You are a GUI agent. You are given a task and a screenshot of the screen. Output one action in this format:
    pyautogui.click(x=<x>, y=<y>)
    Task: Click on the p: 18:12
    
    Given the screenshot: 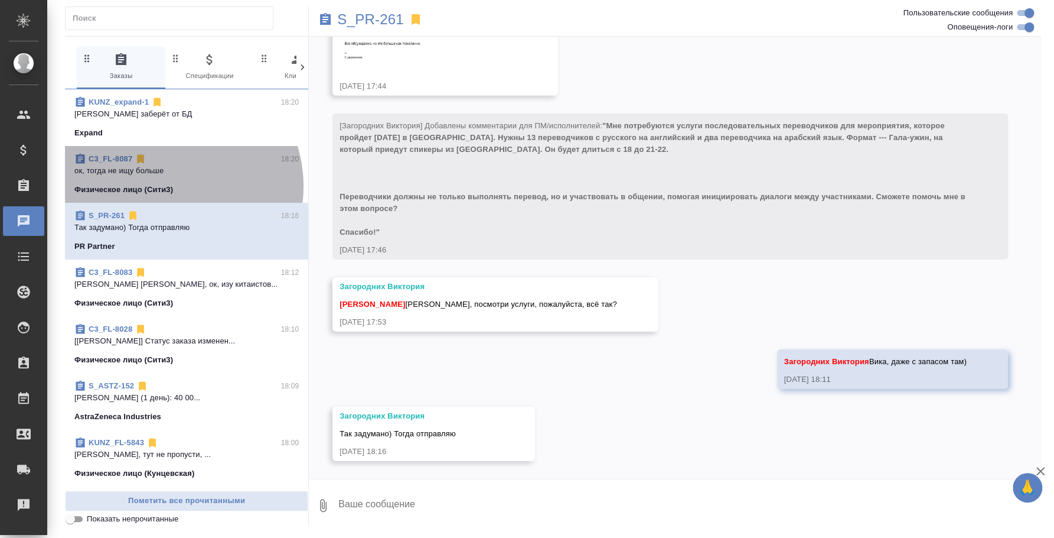 What is the action you would take?
    pyautogui.click(x=290, y=272)
    